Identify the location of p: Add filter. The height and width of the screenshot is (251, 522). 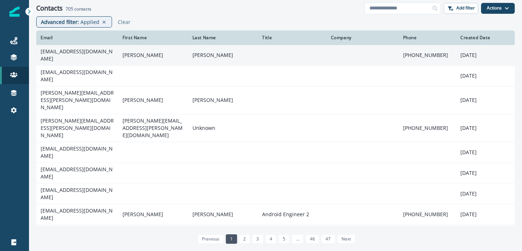
(466, 8).